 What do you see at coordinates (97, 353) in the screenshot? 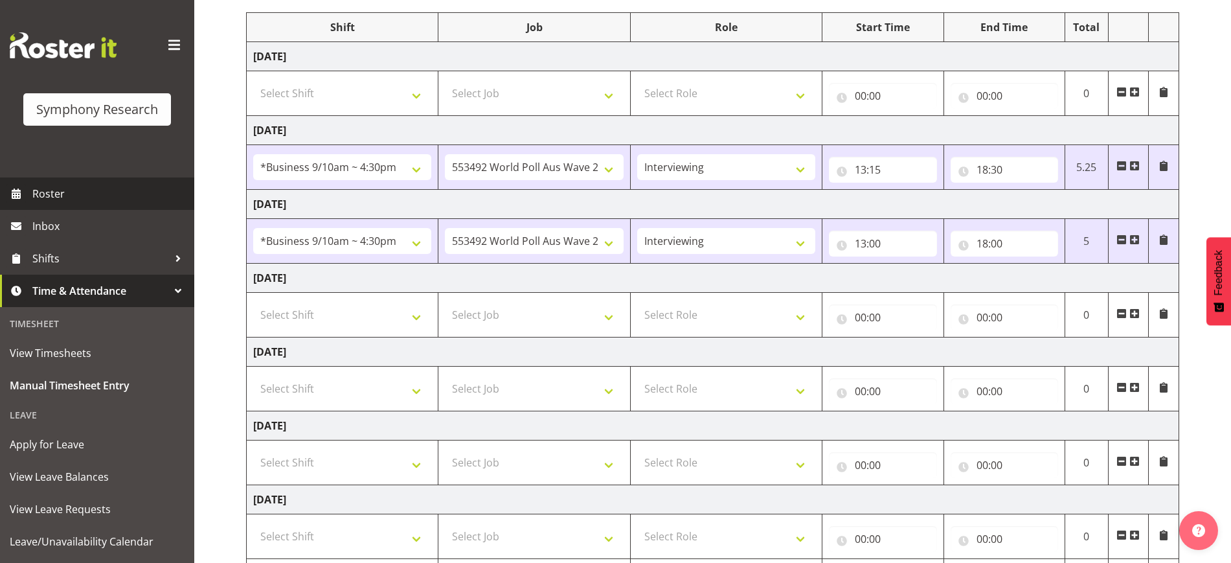
I see `span: View Timesheets` at bounding box center [97, 353].